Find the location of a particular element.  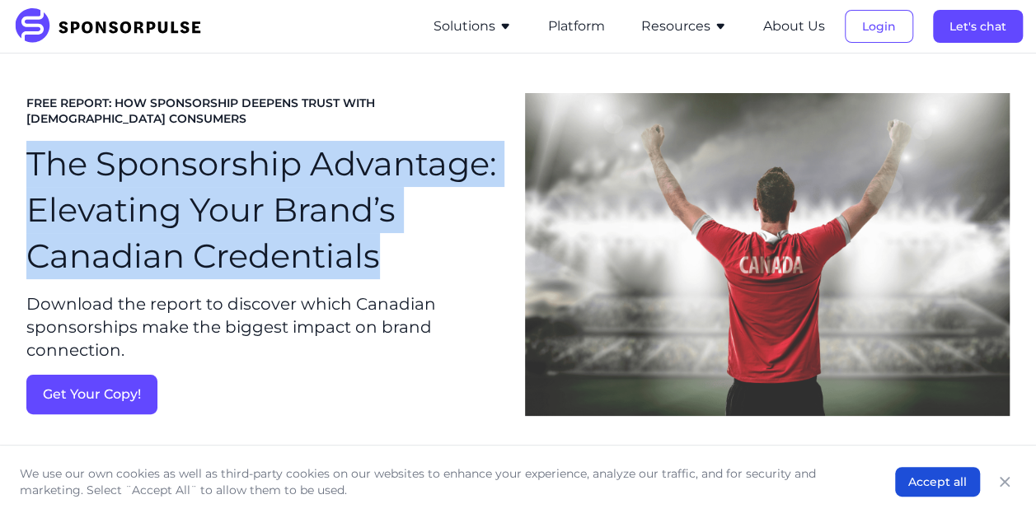

button: Solutions is located at coordinates (472, 26).